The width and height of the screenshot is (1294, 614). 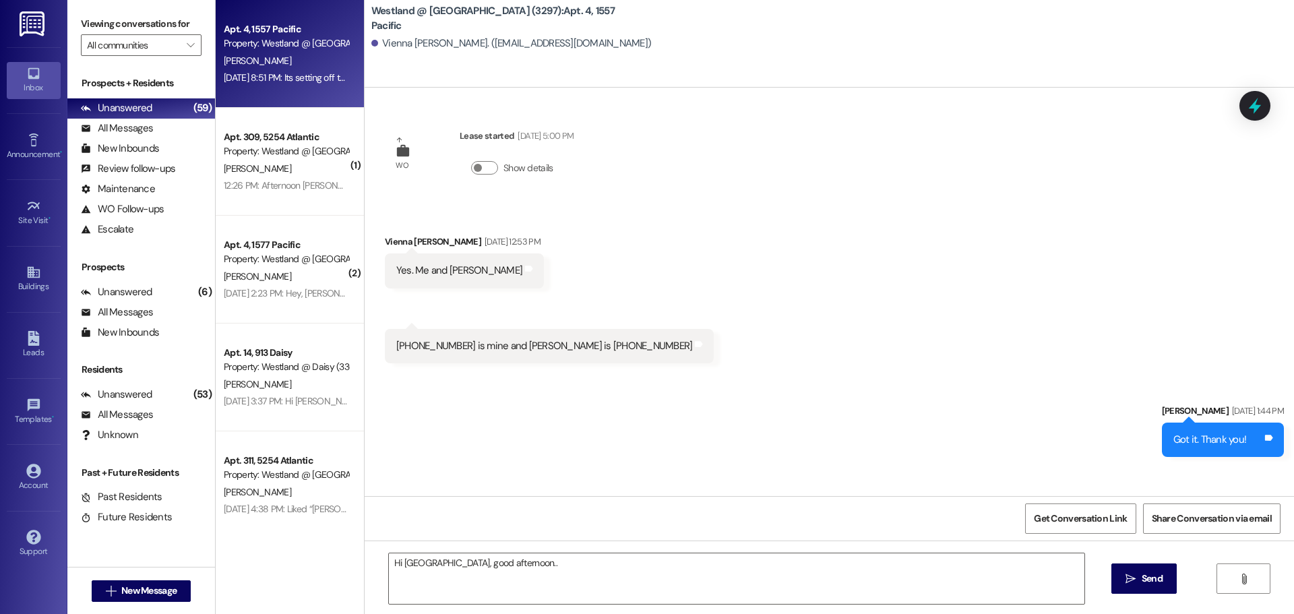 What do you see at coordinates (34, 345) in the screenshot?
I see `a: Leads` at bounding box center [34, 345].